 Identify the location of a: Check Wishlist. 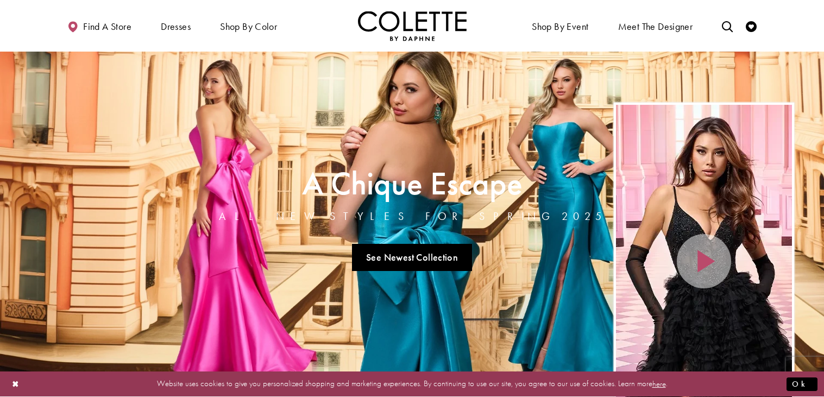
(751, 26).